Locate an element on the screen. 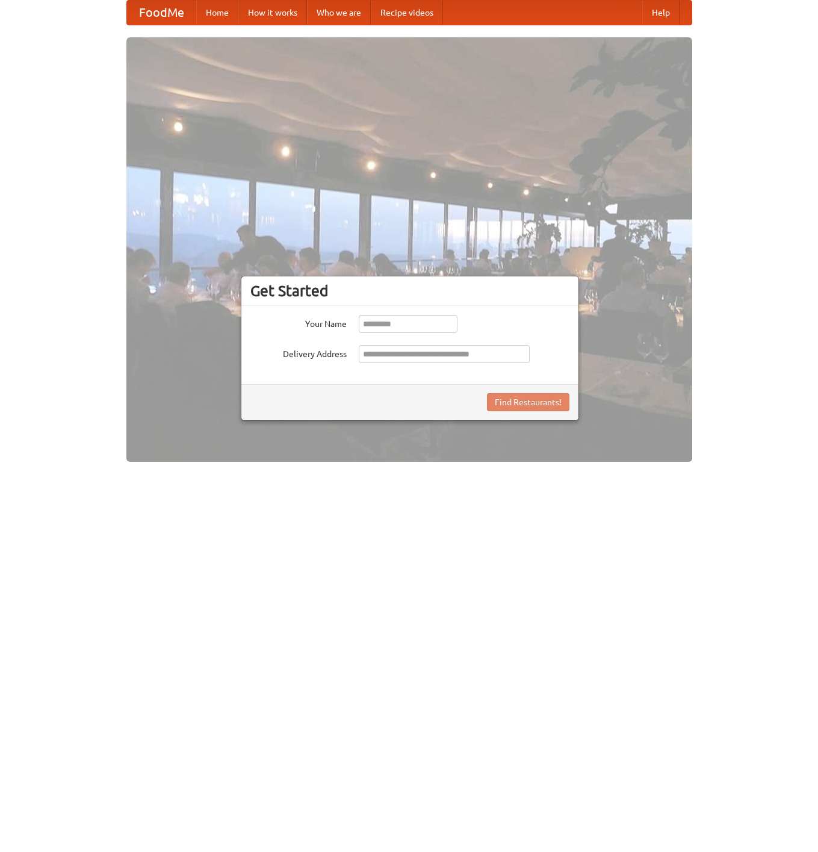  label: Your Name is located at coordinates (299, 322).